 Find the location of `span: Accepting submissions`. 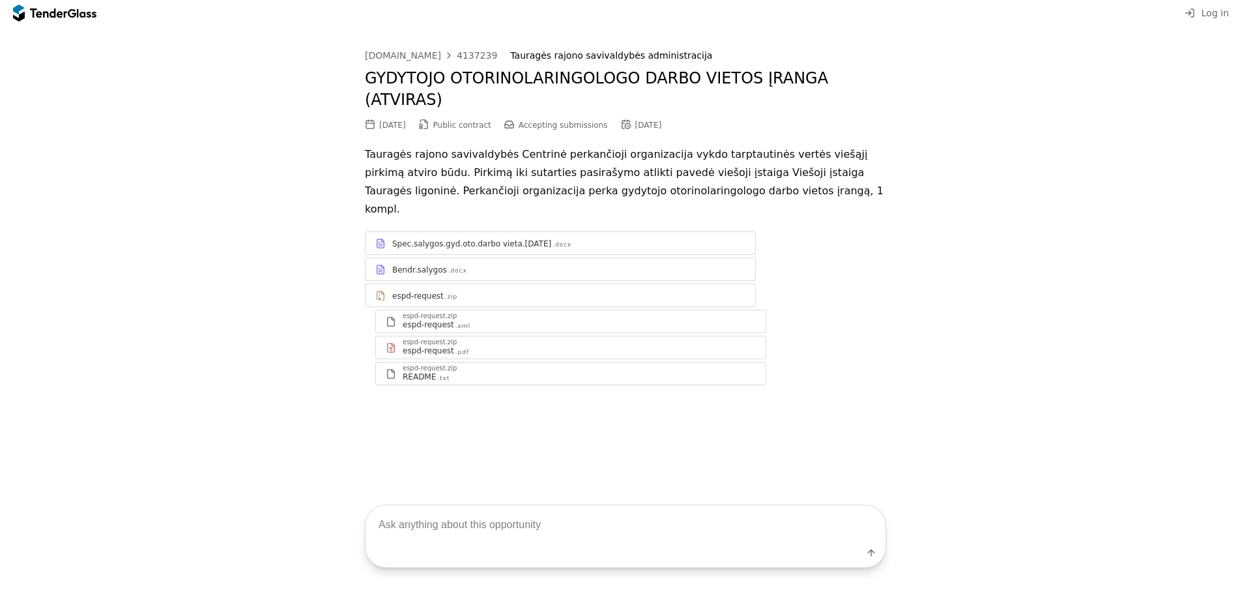

span: Accepting submissions is located at coordinates (563, 125).